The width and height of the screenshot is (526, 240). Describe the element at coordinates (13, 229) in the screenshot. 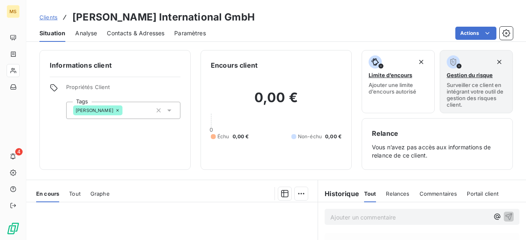

I see `img: Logo LeanPay` at that location.